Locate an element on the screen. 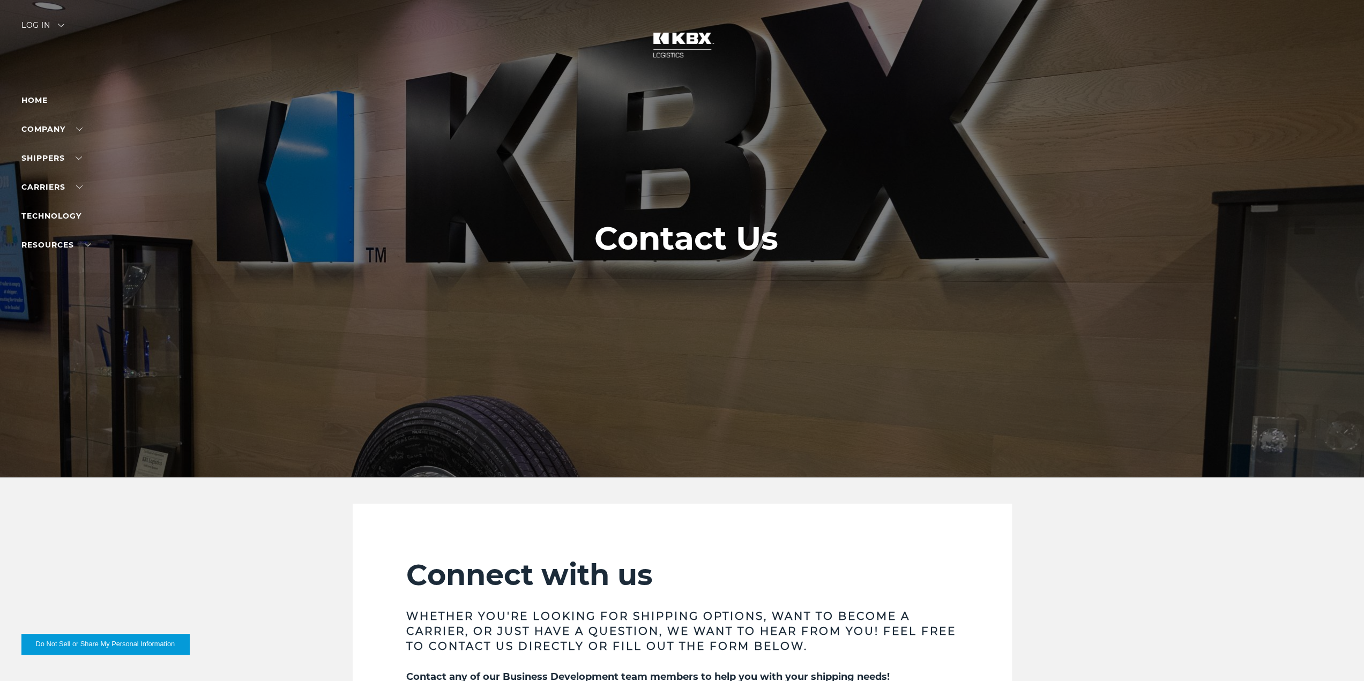 The image size is (1364, 681). h1: Contact Us is located at coordinates (686, 239).